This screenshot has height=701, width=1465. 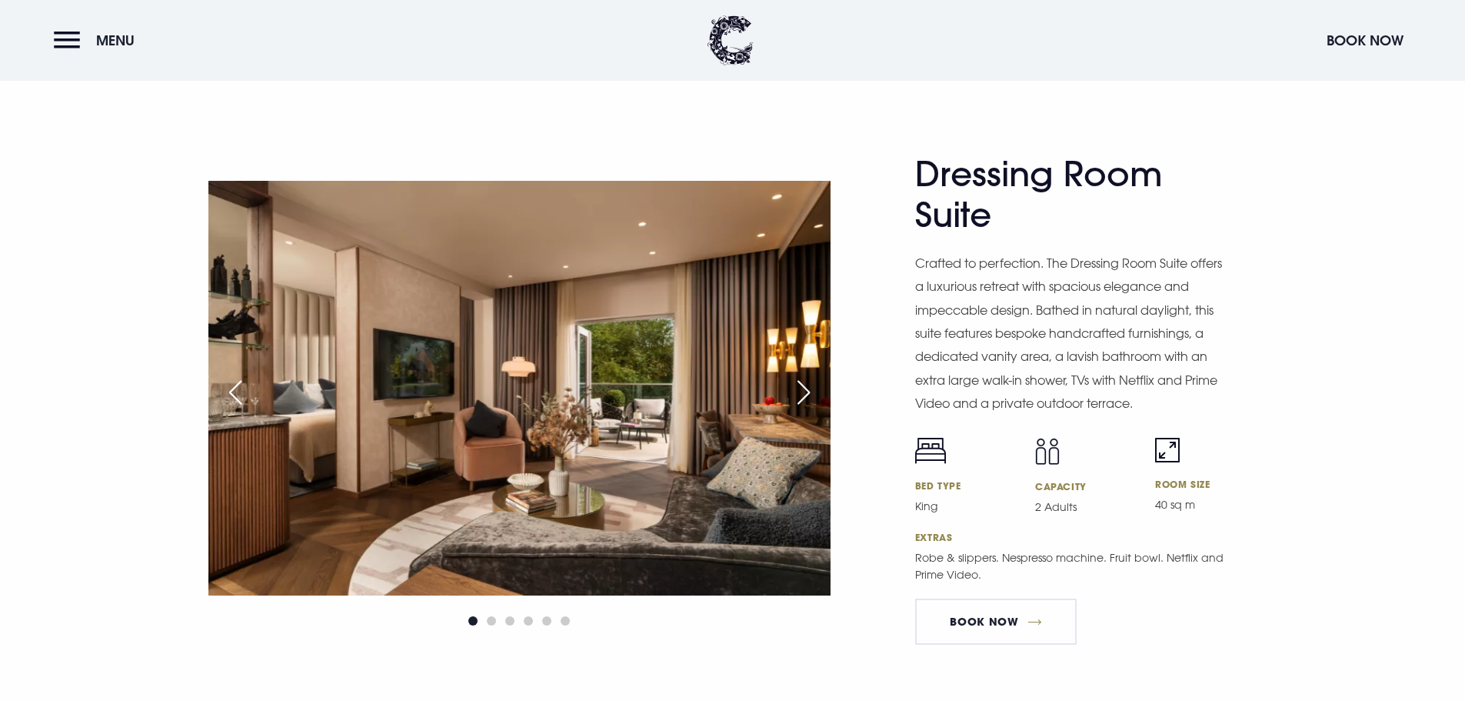 What do you see at coordinates (804, 392) in the screenshot?
I see `div: Next slide` at bounding box center [804, 392].